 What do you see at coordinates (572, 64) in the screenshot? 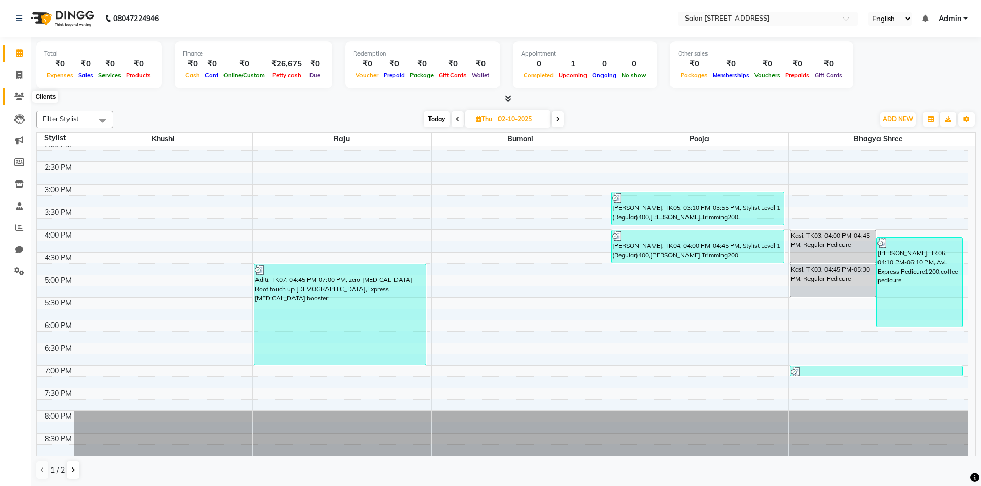
I see `div: 1` at bounding box center [572, 64].